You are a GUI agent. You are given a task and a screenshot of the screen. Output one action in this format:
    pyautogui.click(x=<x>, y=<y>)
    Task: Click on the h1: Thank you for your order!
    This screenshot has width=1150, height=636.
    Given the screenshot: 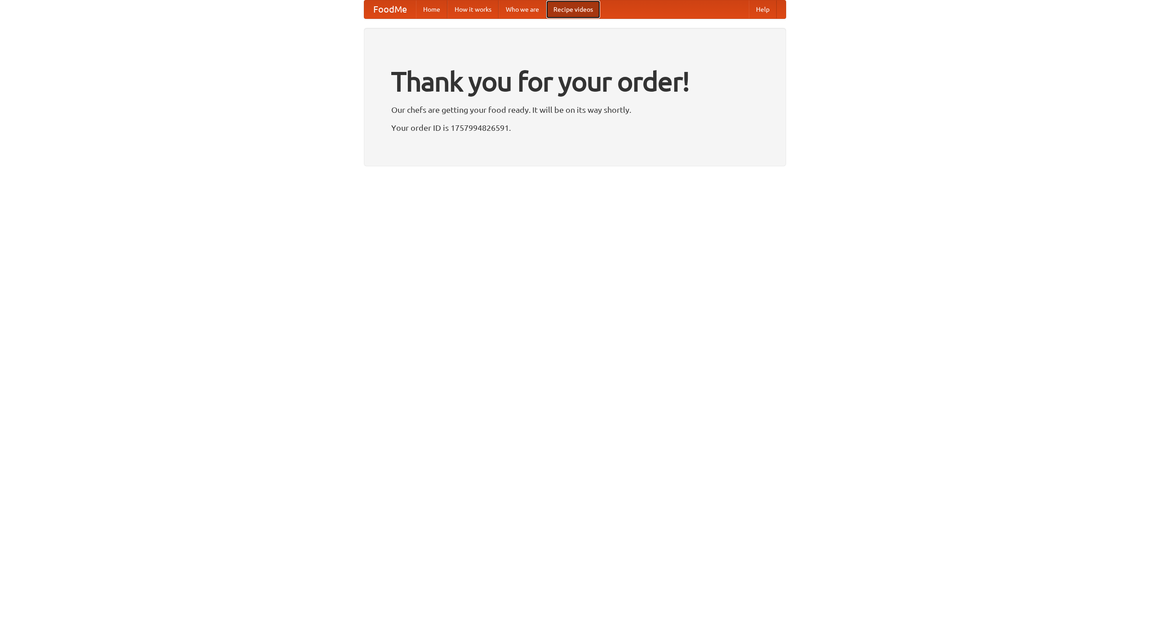 What is the action you would take?
    pyautogui.click(x=575, y=81)
    